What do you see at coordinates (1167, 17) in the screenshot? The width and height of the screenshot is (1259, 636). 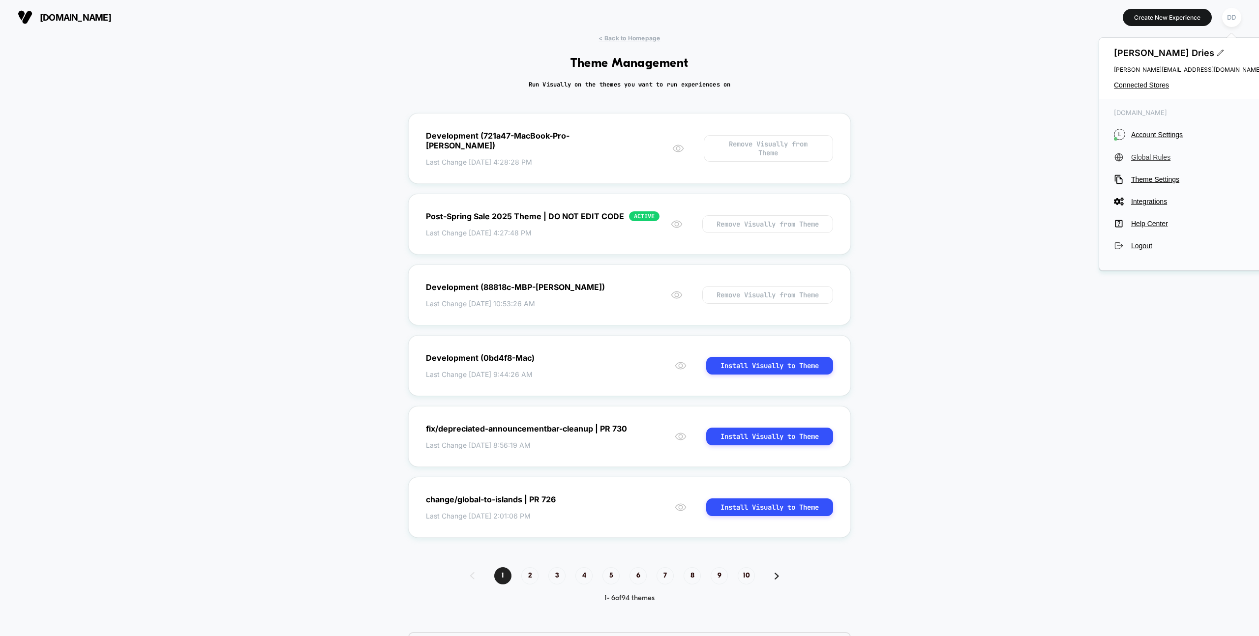 I see `button: Create New Experience` at bounding box center [1167, 17].